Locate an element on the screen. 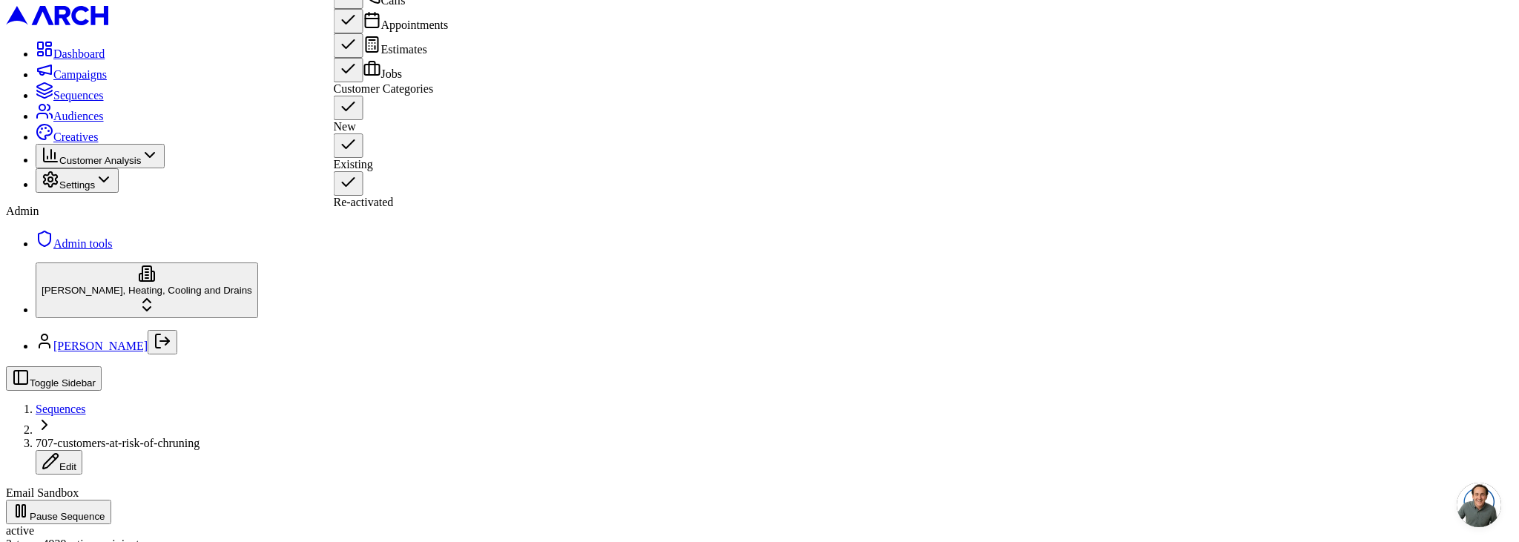  span: Creatives is located at coordinates (76, 136).